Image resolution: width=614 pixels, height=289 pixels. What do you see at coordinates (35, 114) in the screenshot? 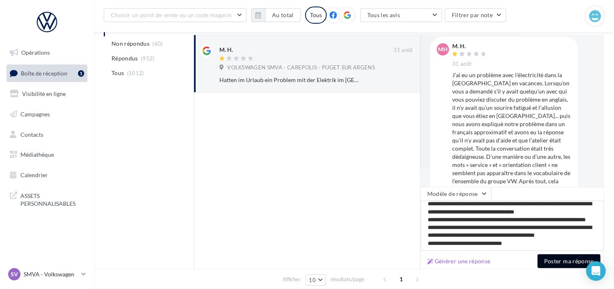
I see `span: Campagnes` at bounding box center [35, 114].